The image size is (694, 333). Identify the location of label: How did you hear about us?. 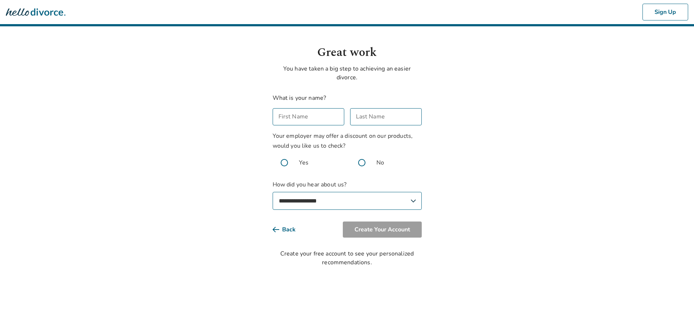
(347, 195).